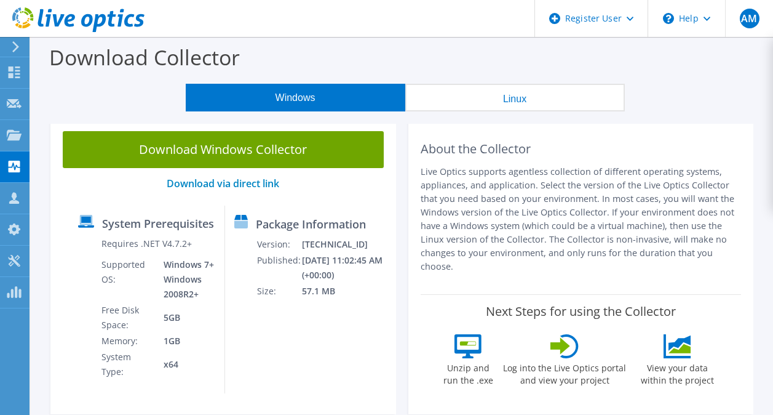 The height and width of the screenshot is (415, 773). I want to click on svg: \n, so click(669, 18).